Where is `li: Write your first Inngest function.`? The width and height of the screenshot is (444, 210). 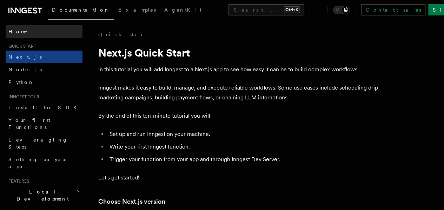
li: Write your first Inngest function. is located at coordinates (243, 147).